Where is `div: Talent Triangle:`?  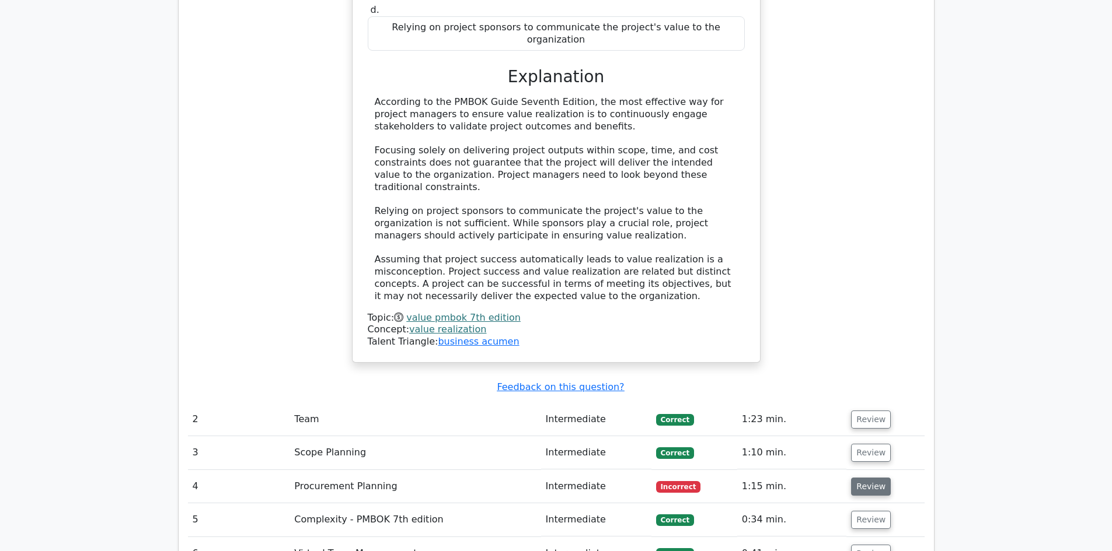
div: Talent Triangle: is located at coordinates (556, 330).